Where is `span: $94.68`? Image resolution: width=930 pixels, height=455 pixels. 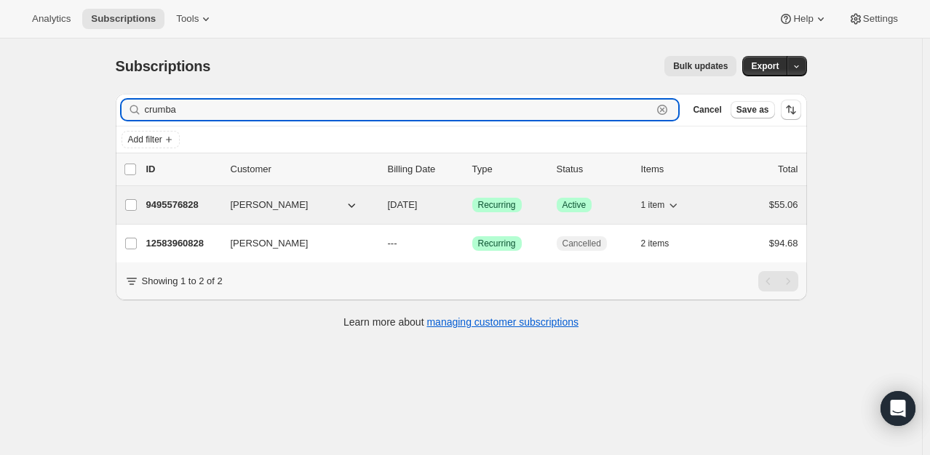
span: $94.68 is located at coordinates (784, 243).